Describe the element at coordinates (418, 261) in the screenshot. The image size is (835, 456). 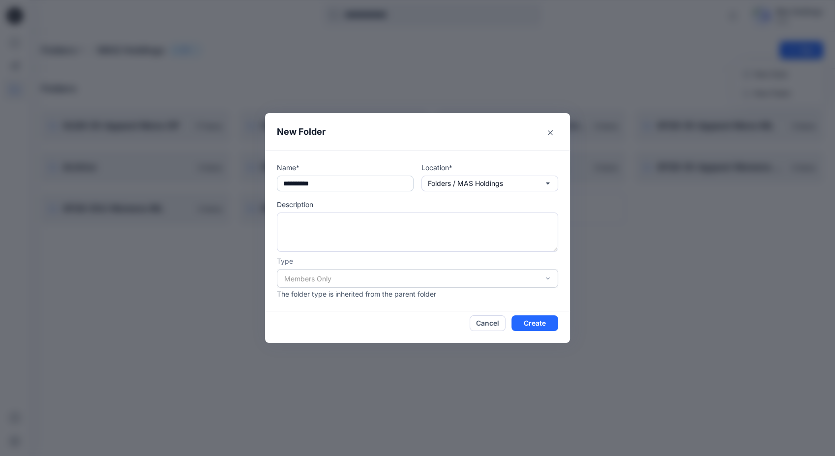
I see `p: Type` at that location.